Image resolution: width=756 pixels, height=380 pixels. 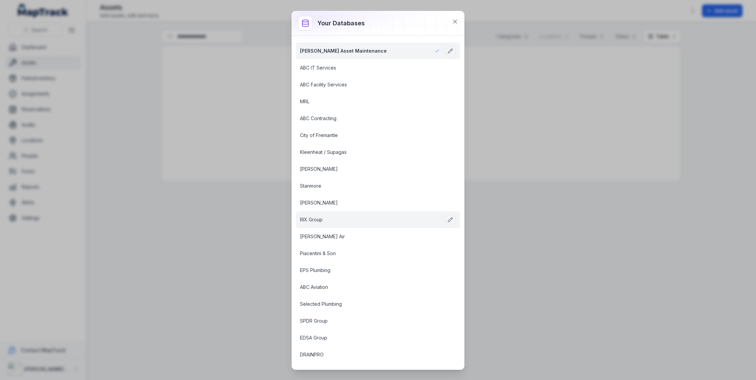 What do you see at coordinates (370, 372) in the screenshot?
I see `a: GlobalFurnace` at bounding box center [370, 372].